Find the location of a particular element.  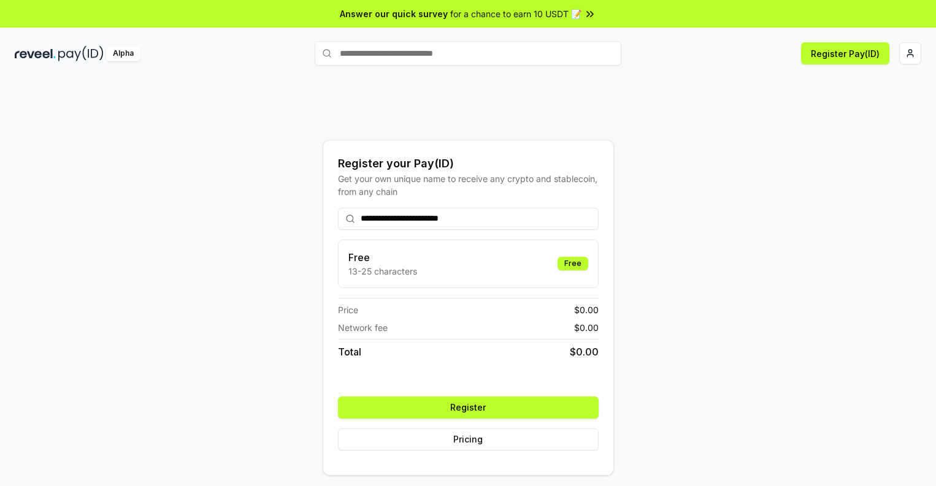

button: Register Pay(ID) is located at coordinates (845, 53).